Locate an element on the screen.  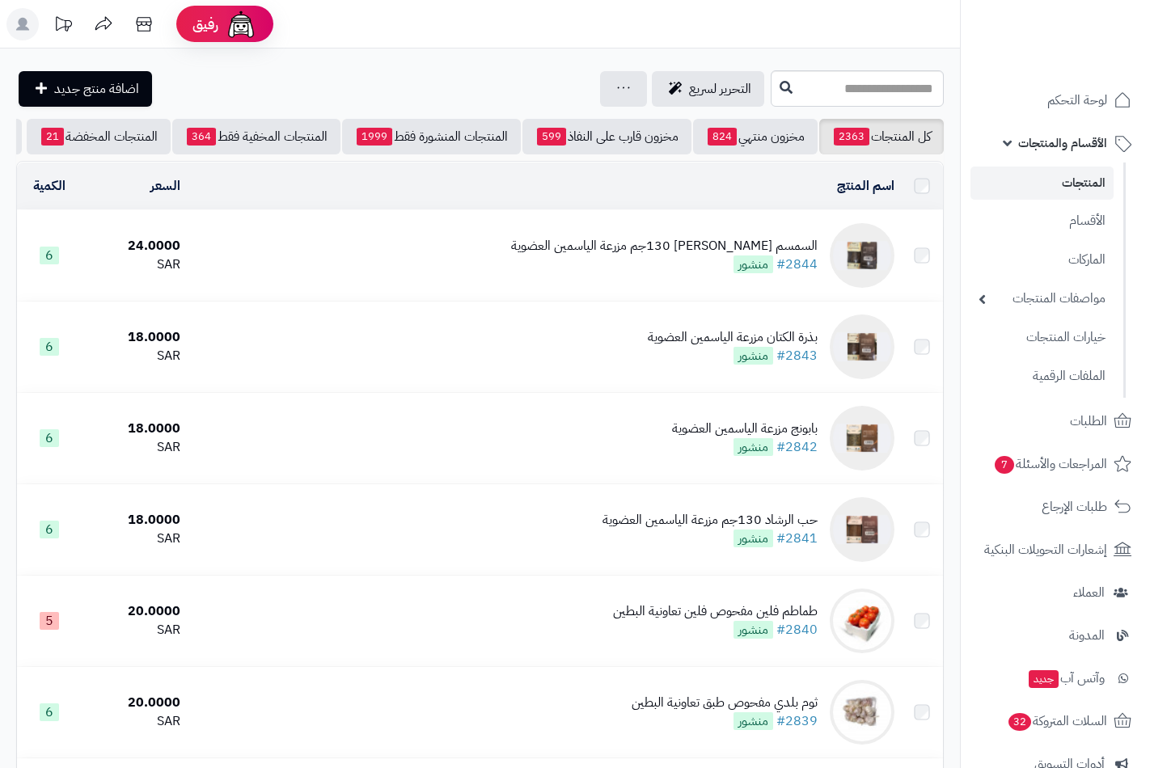
img: السمسم الحساوي 130جم مزرعة الياسمين العضوية is located at coordinates (862, 255).